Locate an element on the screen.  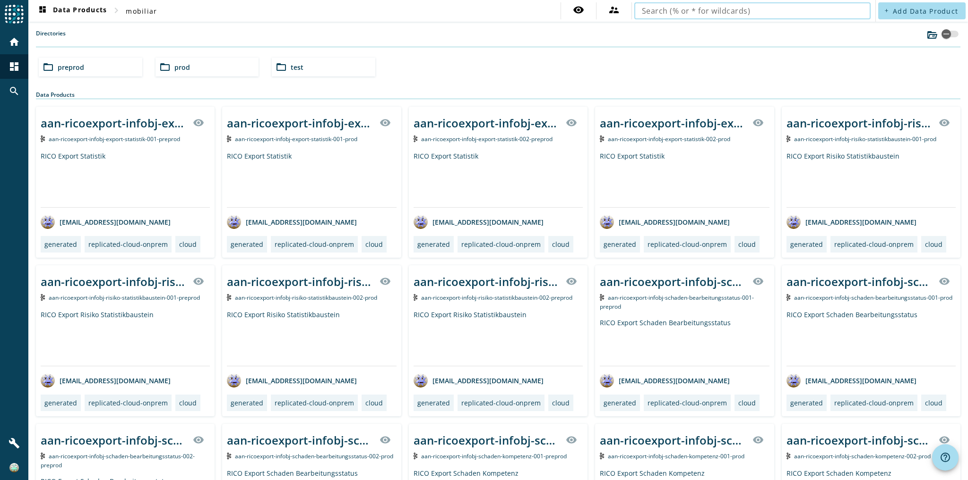
img: Kafka Topic: aan-ricoexport-infobj-schaden-bearbeitungsstatus-002-prod is located at coordinates (229, 456).